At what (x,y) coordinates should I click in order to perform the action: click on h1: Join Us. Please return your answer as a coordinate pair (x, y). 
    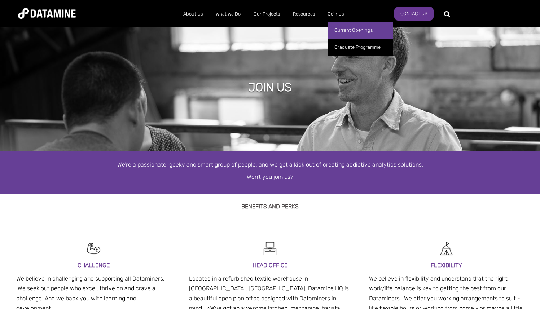
    Looking at the image, I should click on (270, 87).